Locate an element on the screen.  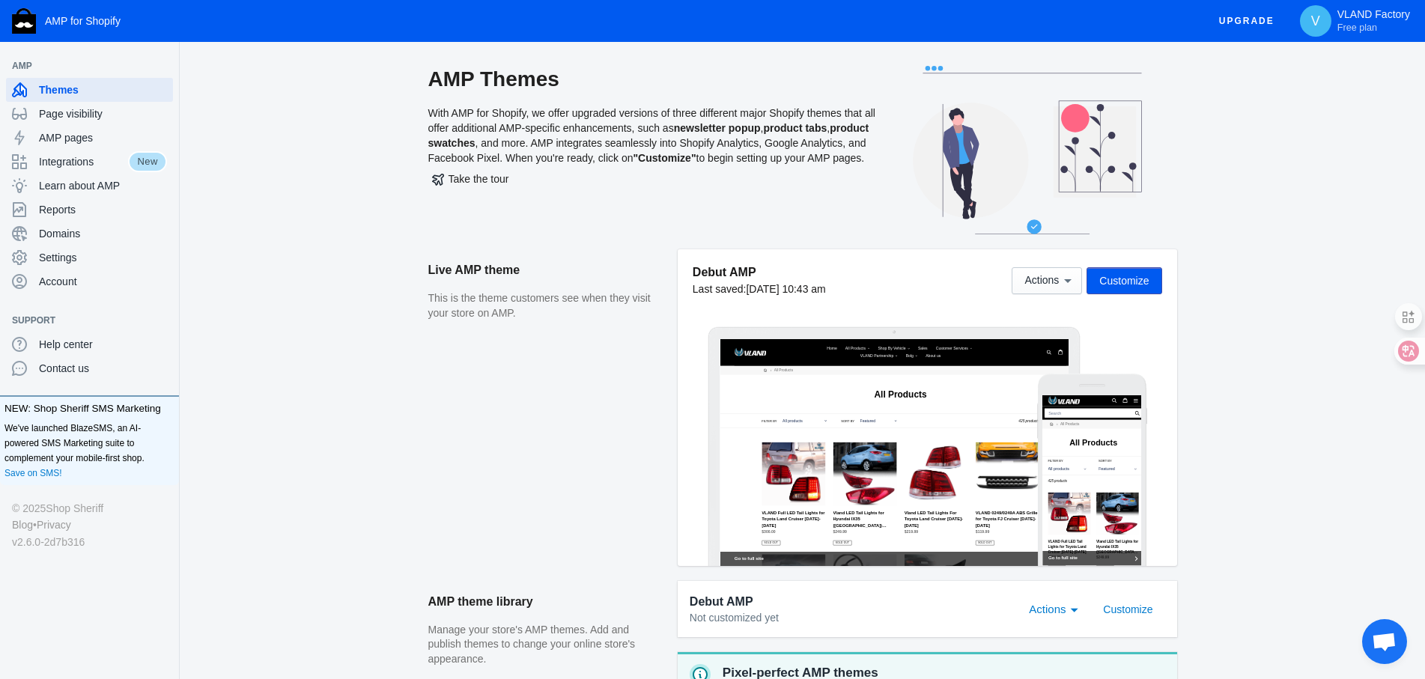
div: 打開聊天 is located at coordinates (1384, 642).